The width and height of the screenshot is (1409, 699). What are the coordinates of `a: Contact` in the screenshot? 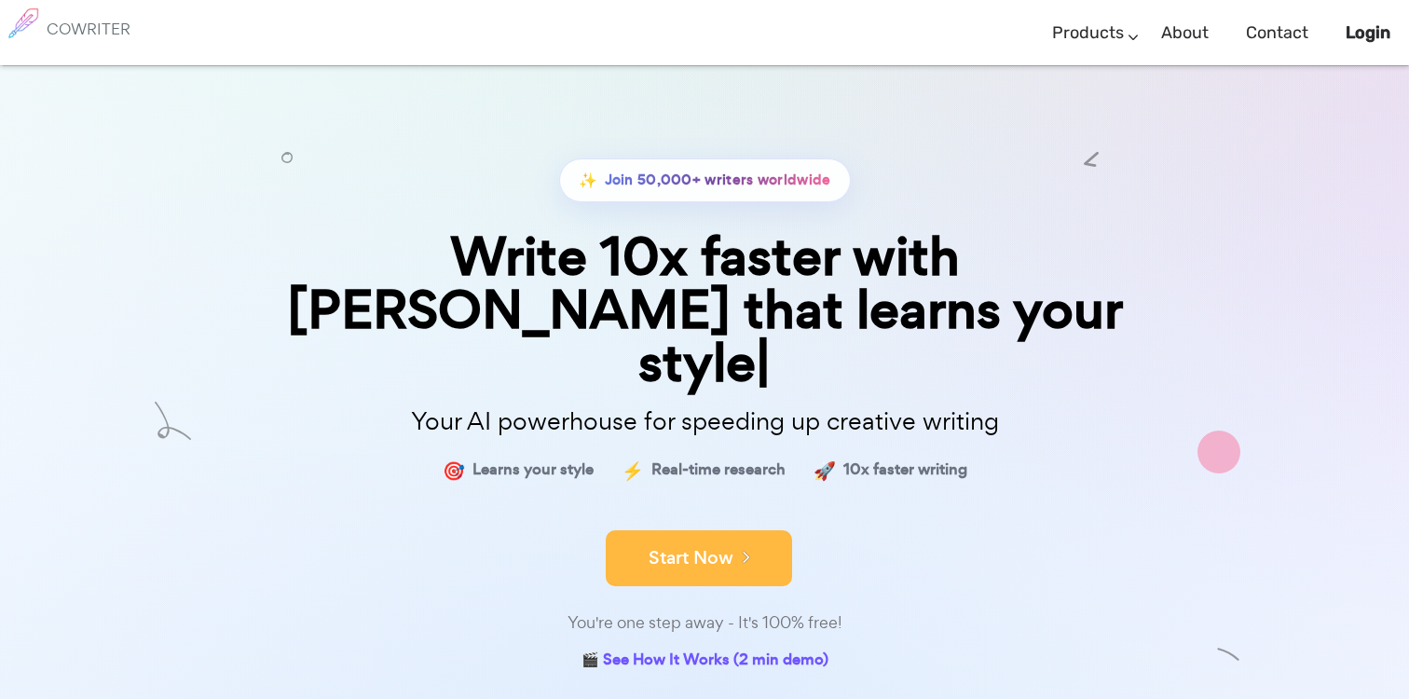 It's located at (1277, 33).